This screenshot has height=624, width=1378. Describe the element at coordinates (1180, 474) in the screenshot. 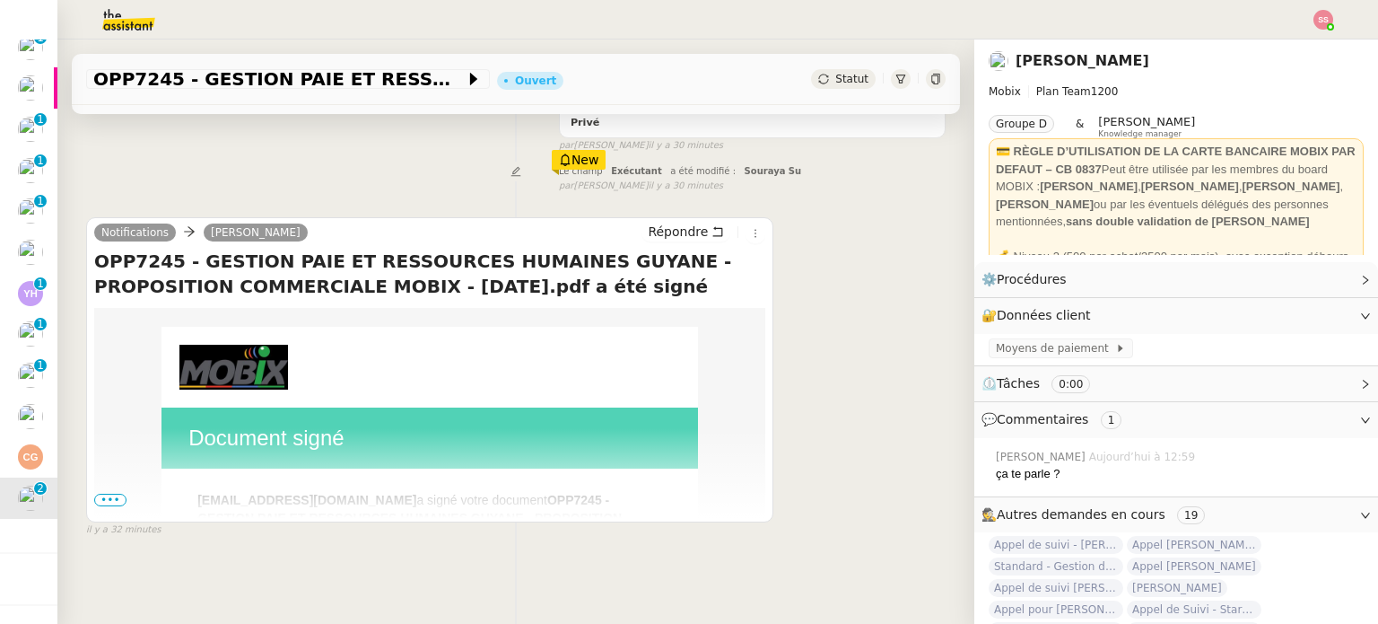

I see `div: ça te parle ?` at that location.